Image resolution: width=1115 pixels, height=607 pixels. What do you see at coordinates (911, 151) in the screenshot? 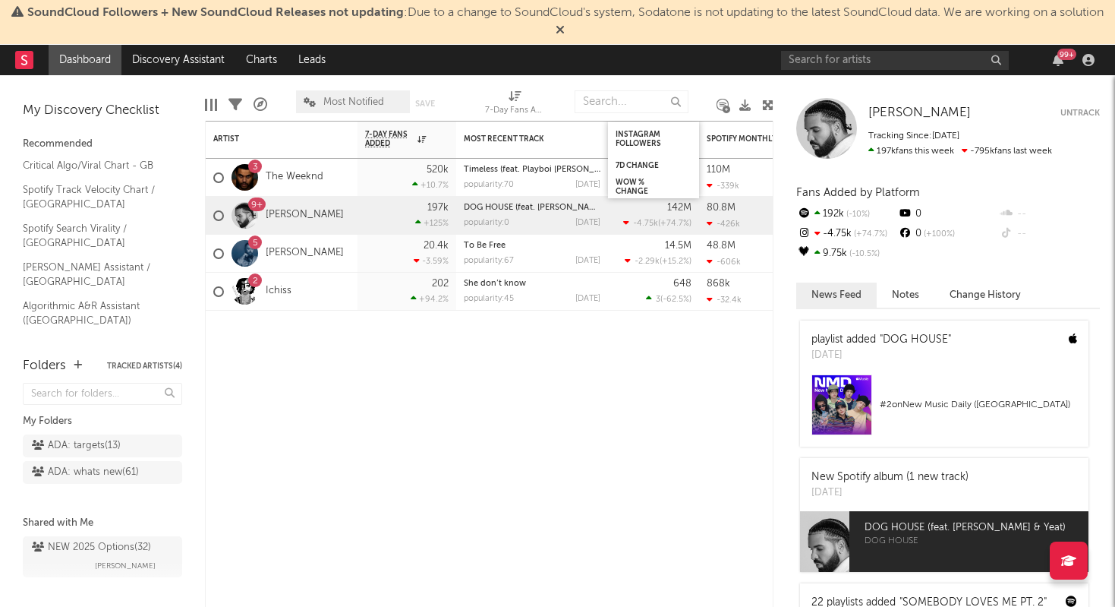
I see `span: 197k fans this week` at bounding box center [911, 151].